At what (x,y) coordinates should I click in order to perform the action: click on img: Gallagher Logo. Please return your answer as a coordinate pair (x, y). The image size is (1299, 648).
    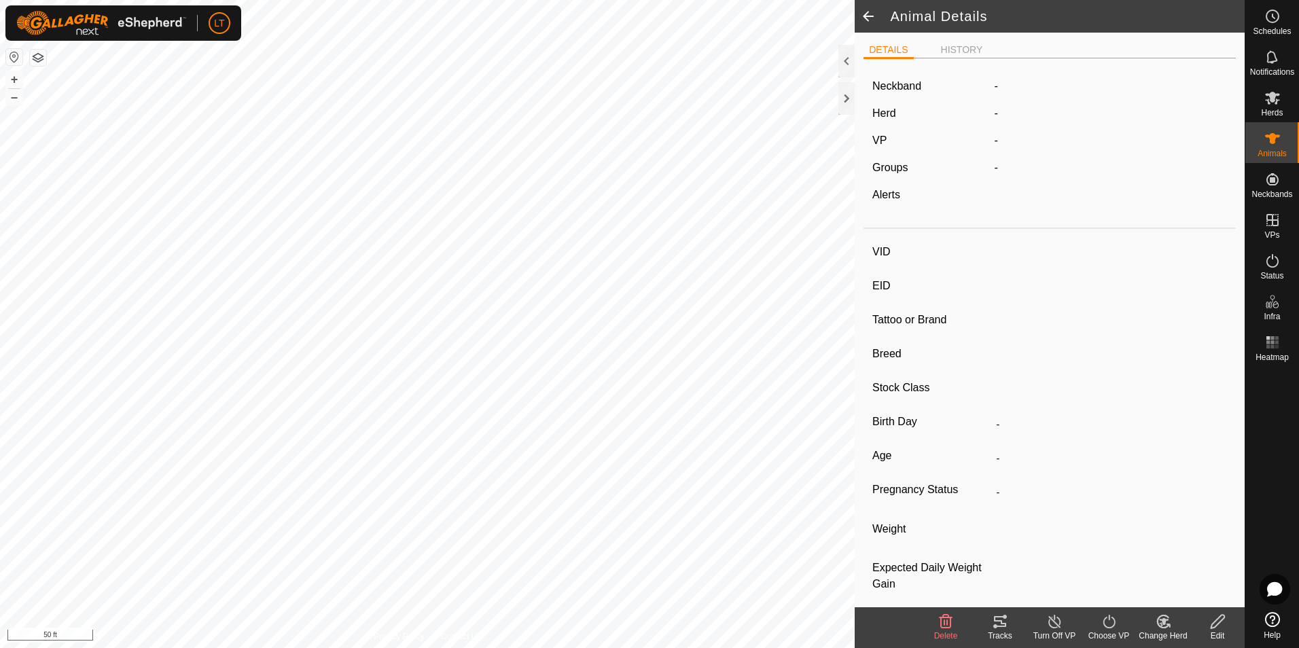
    Looking at the image, I should click on (101, 23).